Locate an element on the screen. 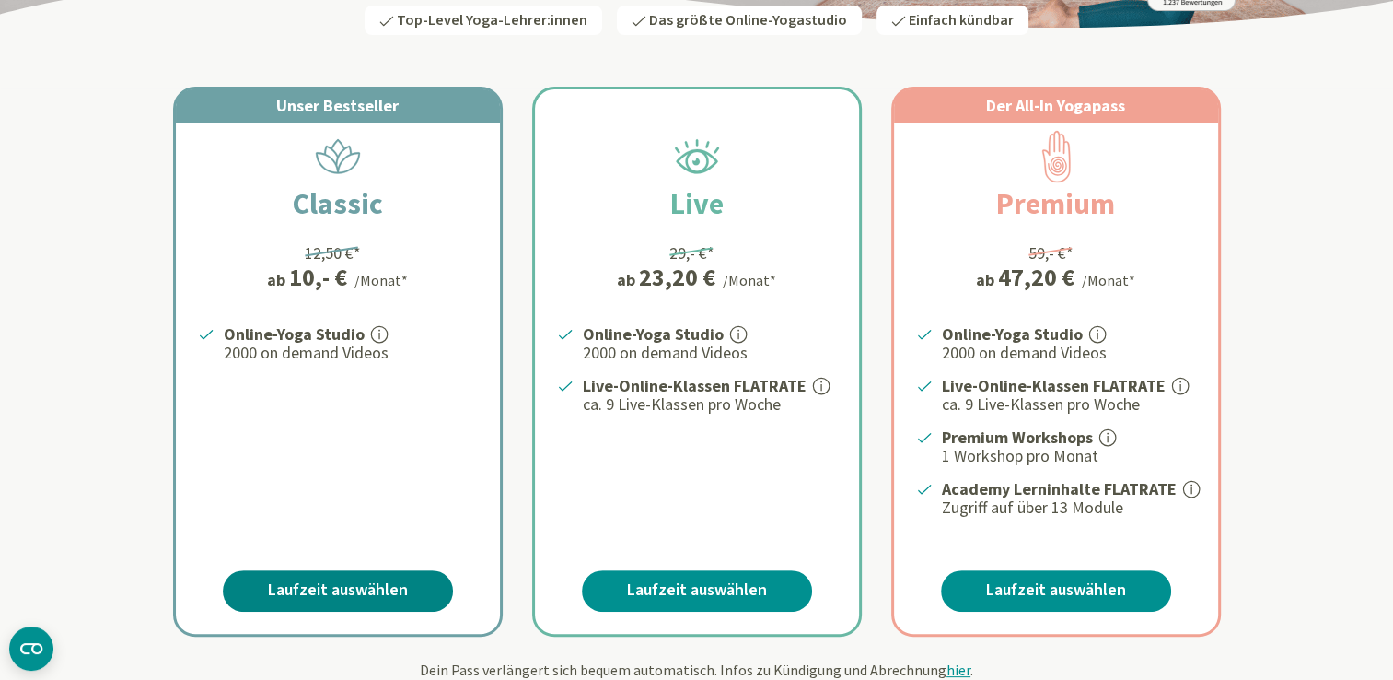 This screenshot has width=1393, height=680. div: 23,20 € is located at coordinates (677, 277).